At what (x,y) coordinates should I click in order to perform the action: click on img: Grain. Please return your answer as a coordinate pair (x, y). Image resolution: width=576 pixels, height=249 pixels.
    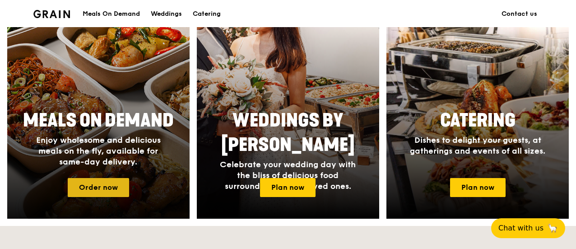
    Looking at the image, I should click on (51, 14).